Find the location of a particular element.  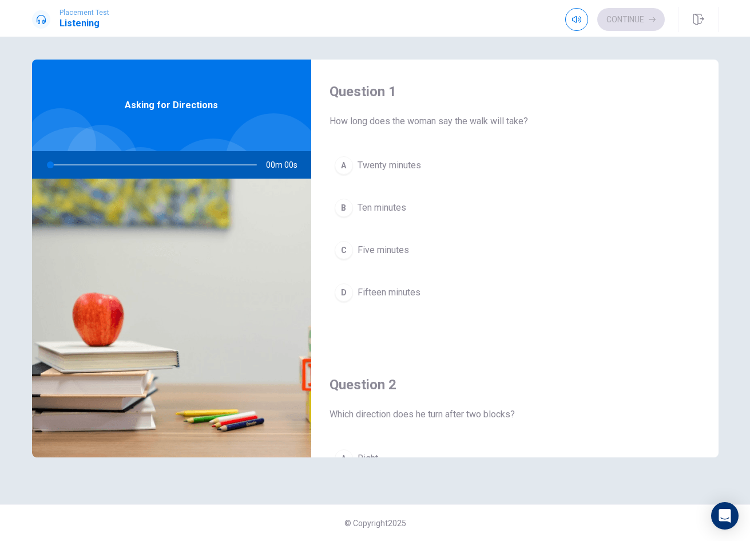

h1: Listening is located at coordinates (84, 23).